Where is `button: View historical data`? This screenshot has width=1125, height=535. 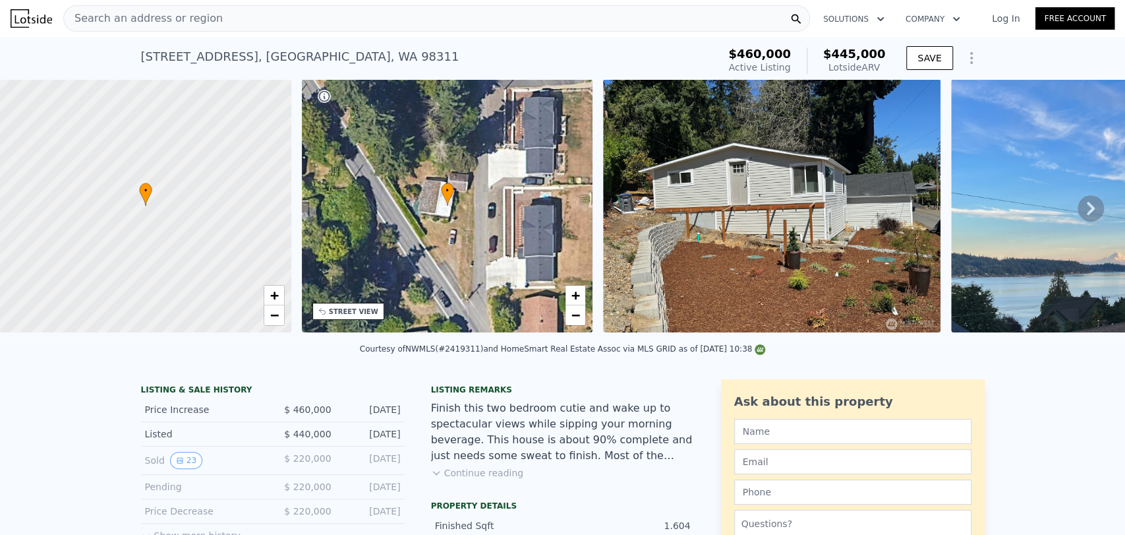 button: View historical data is located at coordinates (186, 460).